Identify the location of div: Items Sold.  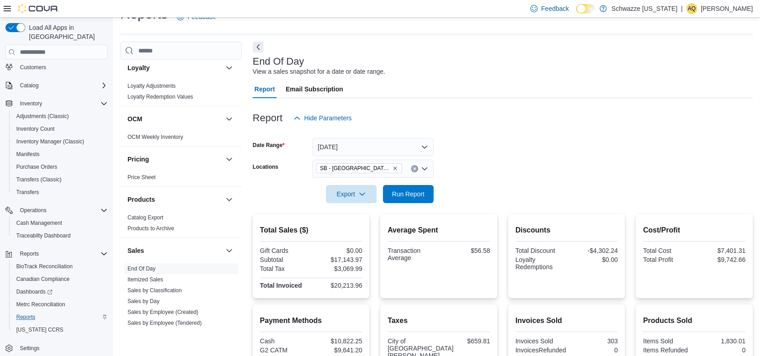
(667, 341).